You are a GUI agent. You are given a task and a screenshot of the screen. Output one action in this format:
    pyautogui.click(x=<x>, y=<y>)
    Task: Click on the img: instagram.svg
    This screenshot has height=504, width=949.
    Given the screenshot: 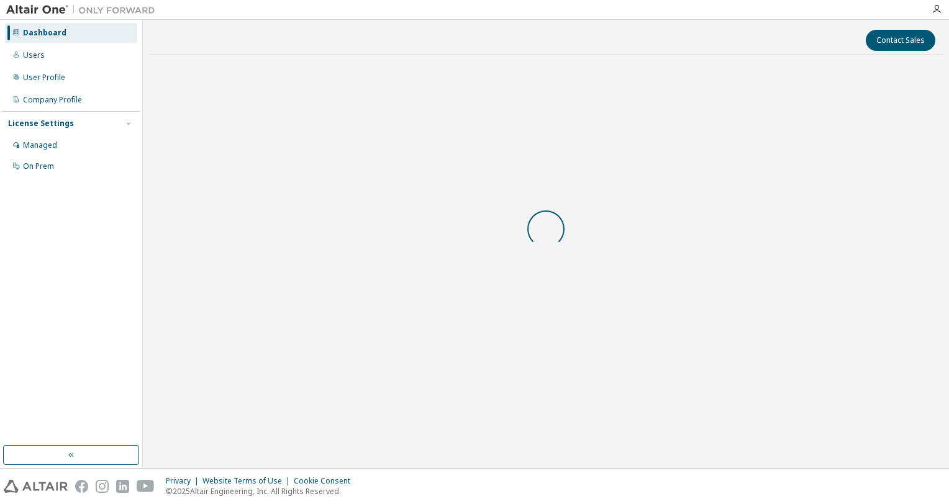 What is the action you would take?
    pyautogui.click(x=102, y=486)
    